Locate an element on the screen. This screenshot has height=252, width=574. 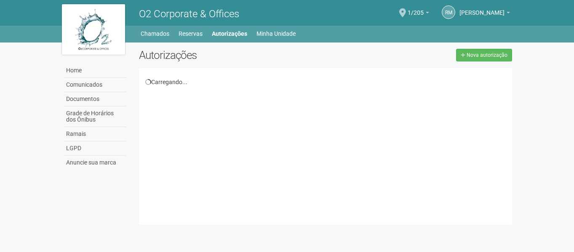
a: Home is located at coordinates (95, 71).